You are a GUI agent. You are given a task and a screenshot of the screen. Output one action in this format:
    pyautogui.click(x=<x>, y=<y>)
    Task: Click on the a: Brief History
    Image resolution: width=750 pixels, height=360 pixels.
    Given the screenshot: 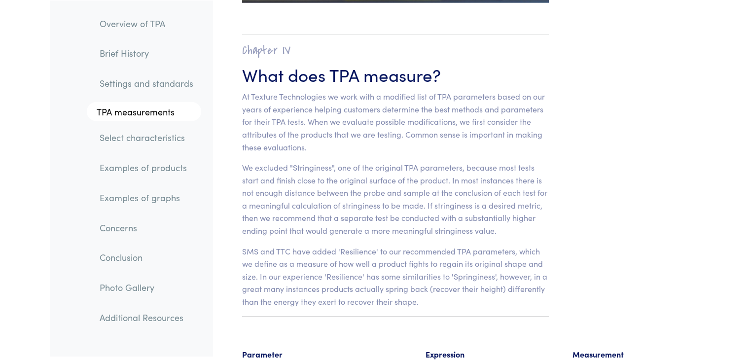 What is the action you would take?
    pyautogui.click(x=147, y=53)
    